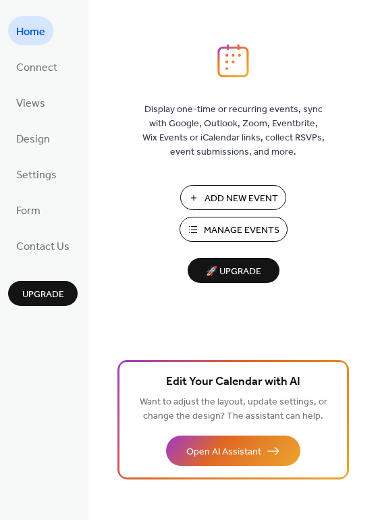 Image resolution: width=378 pixels, height=520 pixels. Describe the element at coordinates (233, 382) in the screenshot. I see `span: Edit Your Calendar with AI` at that location.